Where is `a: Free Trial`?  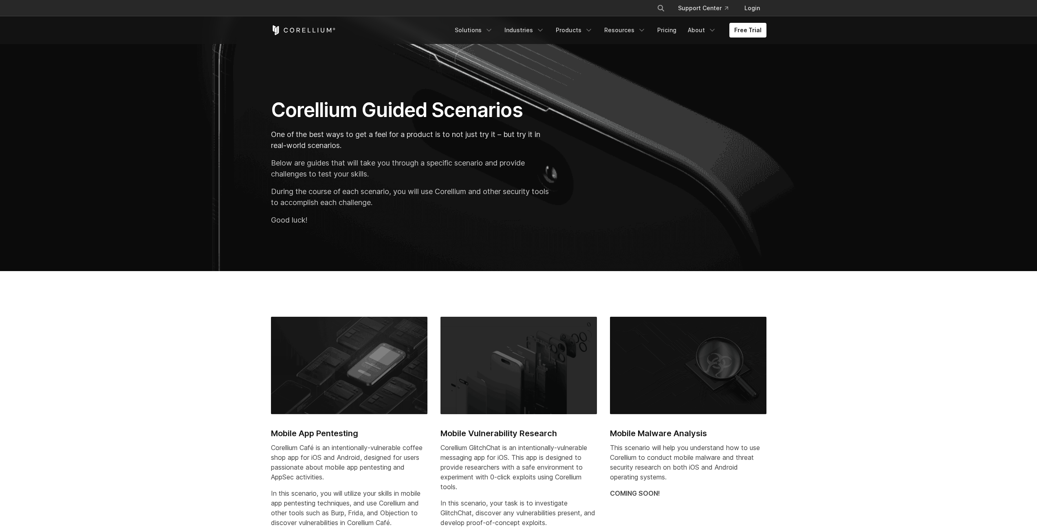
a: Free Trial is located at coordinates (748, 30).